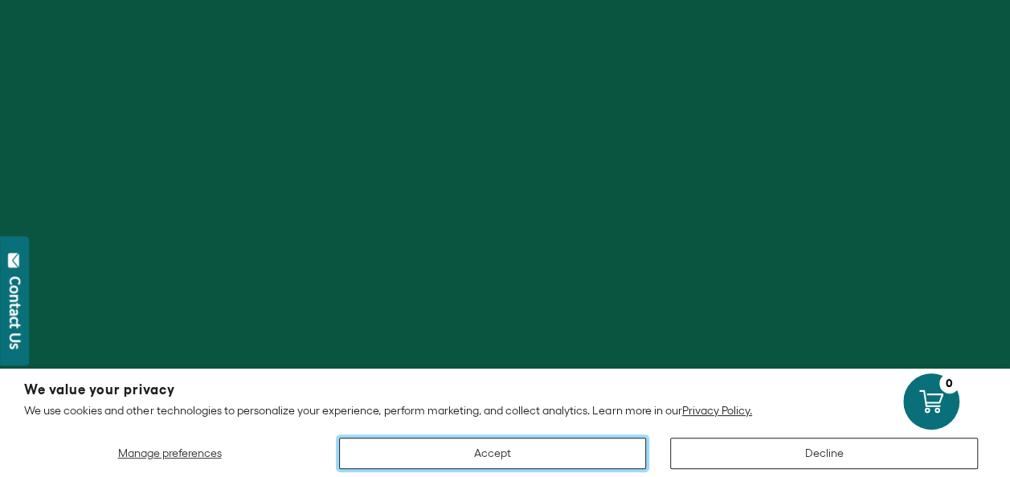  I want to click on h2: We value your privacy, so click(505, 390).